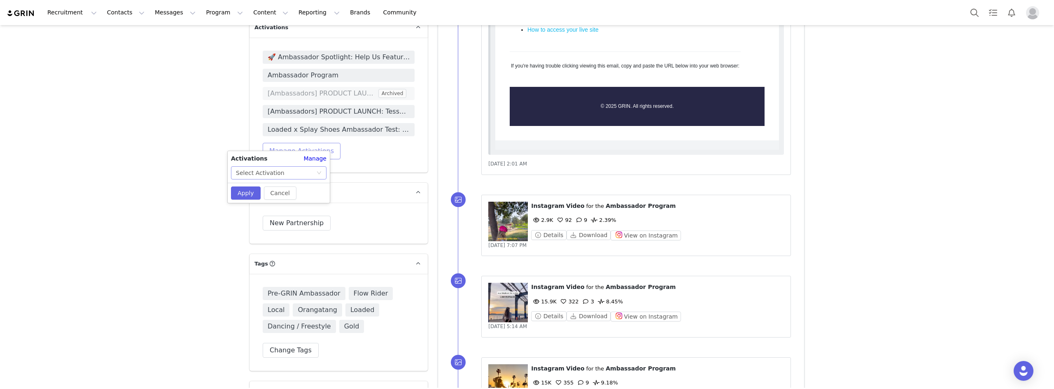 This screenshot has width=1054, height=389. Describe the element at coordinates (150, 117) in the screenshot. I see `p: Content Collected: We have identified the following pieces of content you've recently created:` at that location.